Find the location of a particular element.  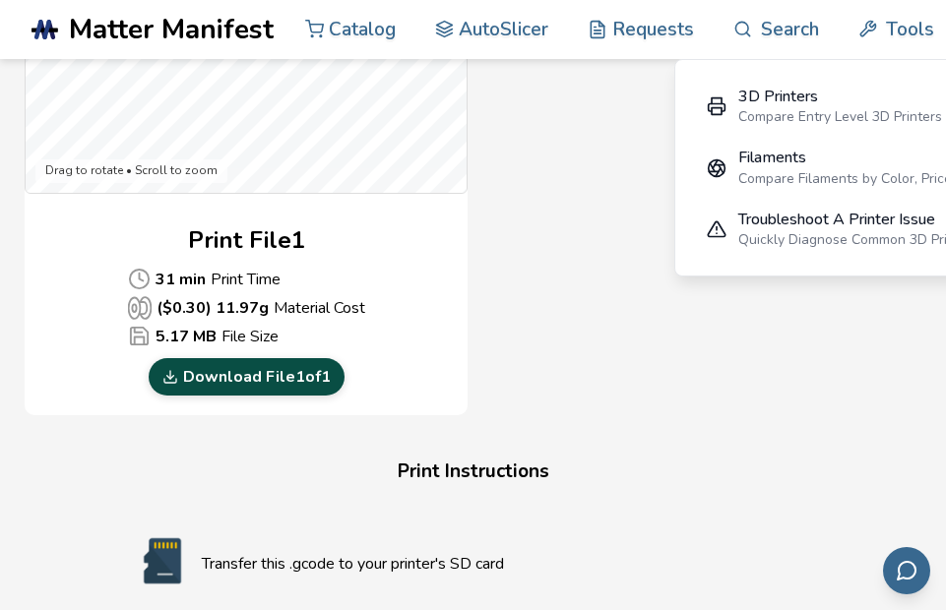

div: Drag to rotate • Scroll to zoom is located at coordinates (131, 171).